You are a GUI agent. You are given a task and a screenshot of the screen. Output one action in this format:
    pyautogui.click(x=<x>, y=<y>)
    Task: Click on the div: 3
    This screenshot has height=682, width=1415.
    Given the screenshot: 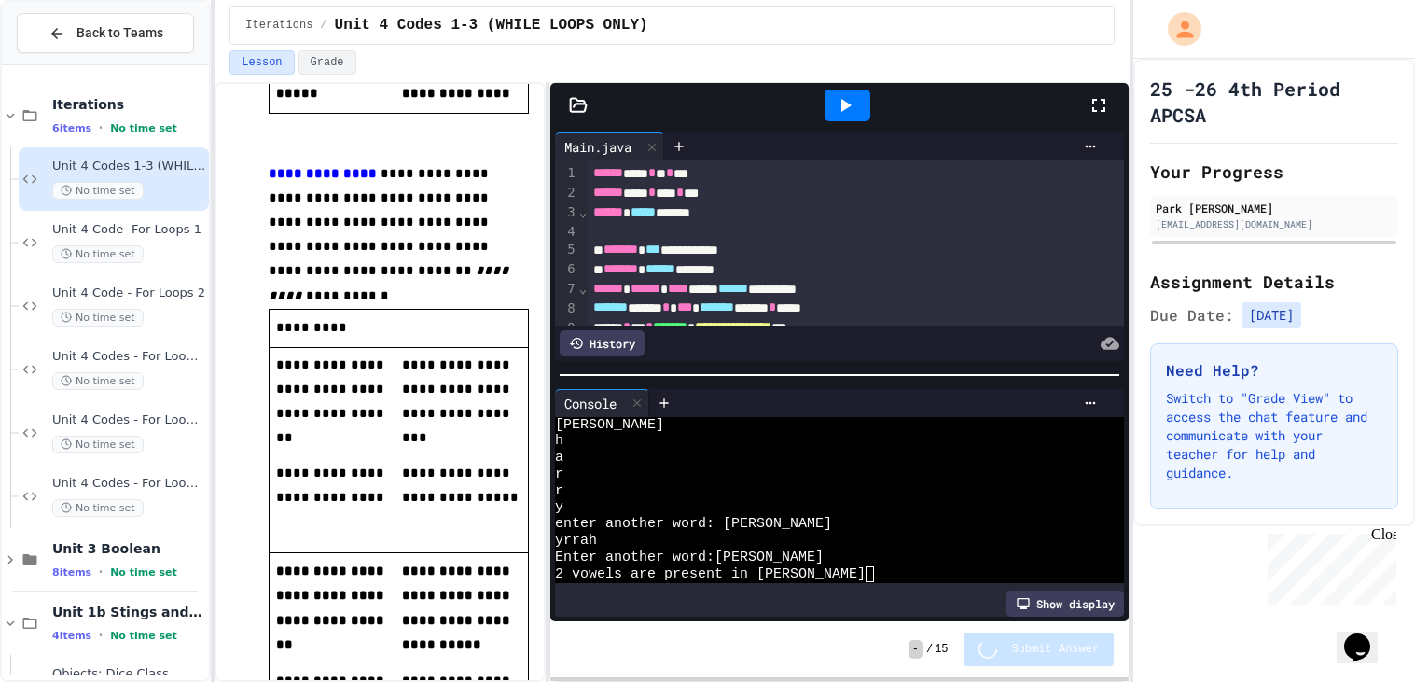 What is the action you would take?
    pyautogui.click(x=566, y=213)
    